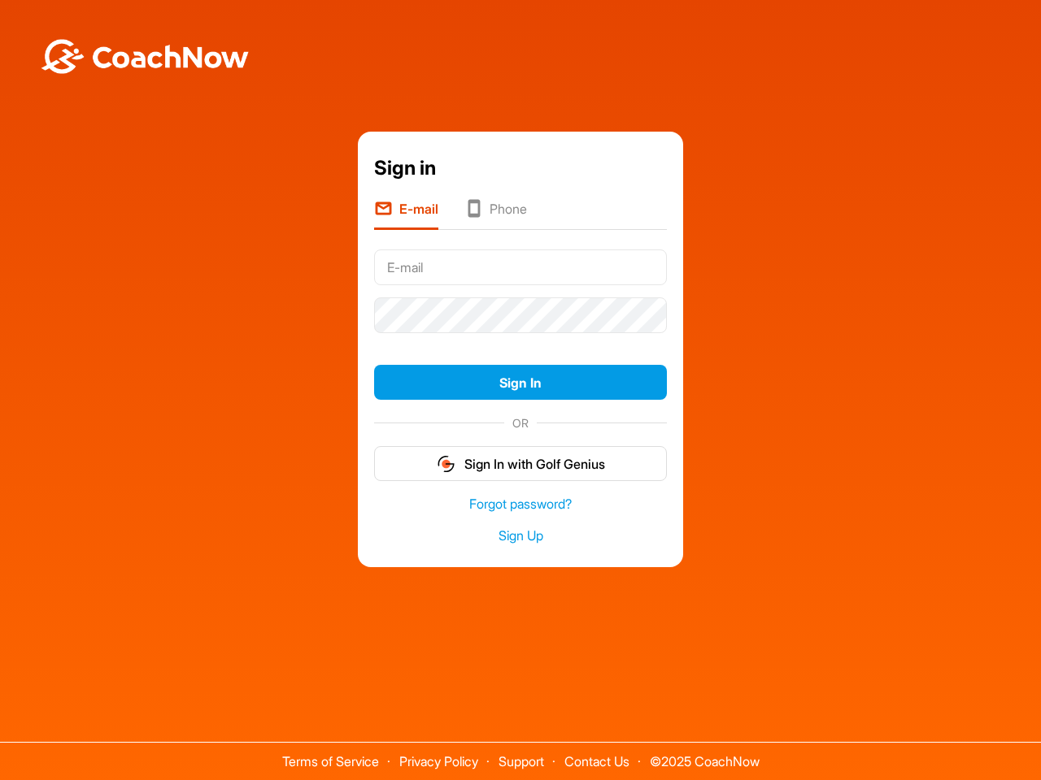  Describe the element at coordinates (704, 755) in the screenshot. I see `span: © 2025 CoachNow` at that location.